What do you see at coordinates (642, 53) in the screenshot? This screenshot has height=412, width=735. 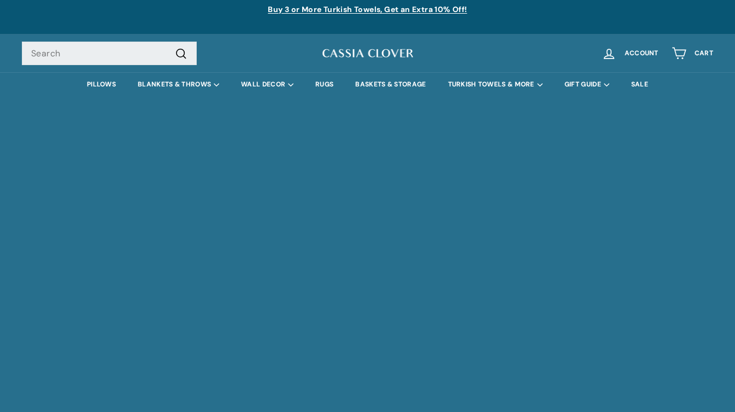 I see `span: Account` at bounding box center [642, 53].